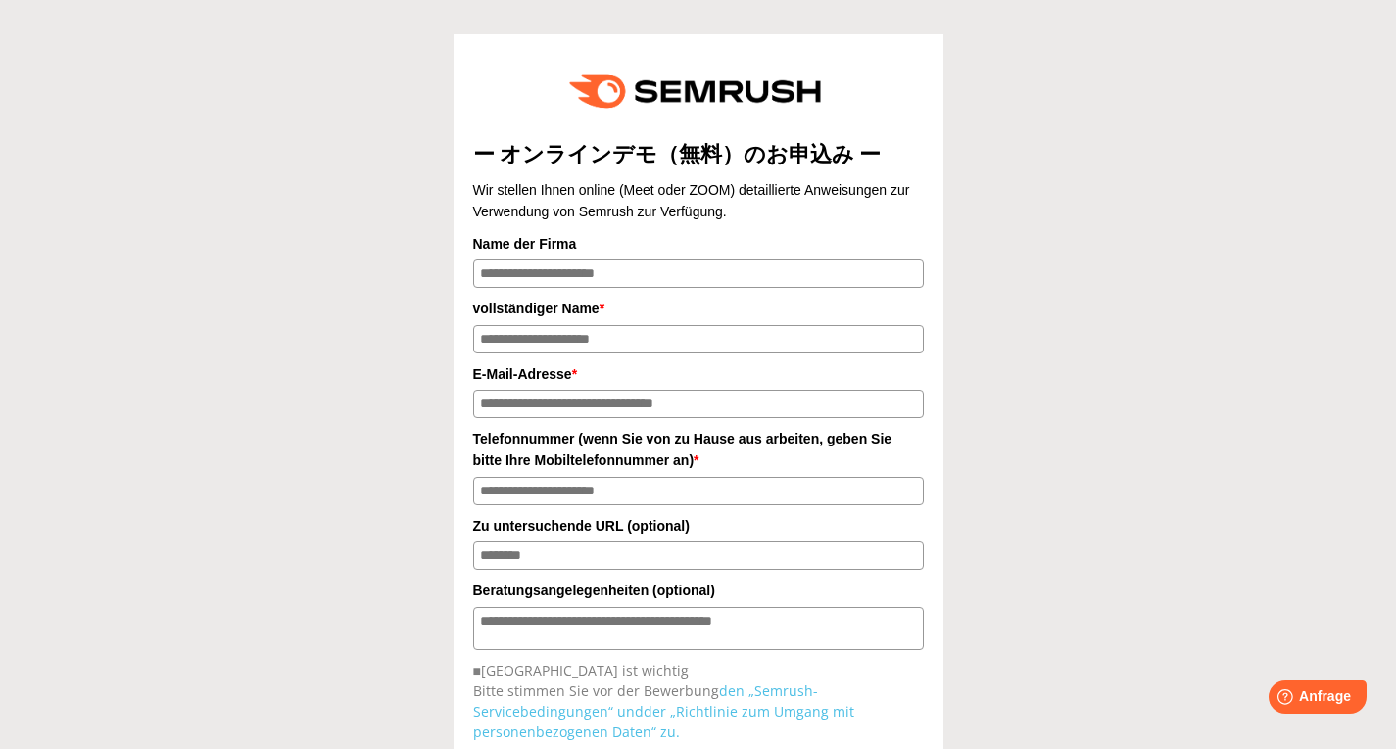  Describe the element at coordinates (683, 450) in the screenshot. I see `font: Telefonnummer (wenn Sie von zu Hause aus arbeiten, geben Sie bitte Ihre Mobiltelefonnummer an)` at that location.